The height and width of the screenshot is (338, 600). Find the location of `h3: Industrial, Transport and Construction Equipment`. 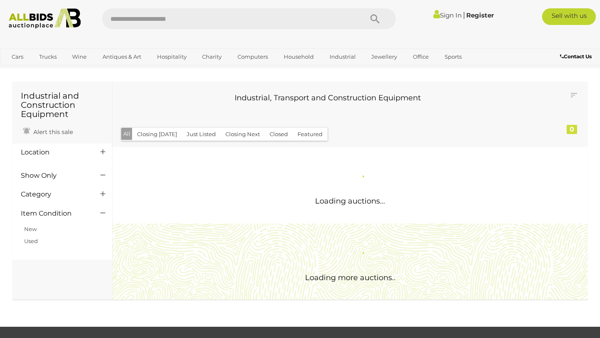

h3: Industrial, Transport and Construction Equipment is located at coordinates (328, 98).